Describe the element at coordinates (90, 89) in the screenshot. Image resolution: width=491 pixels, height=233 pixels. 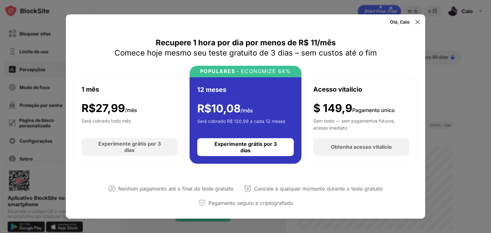
I see `font: 1 mês` at that location.